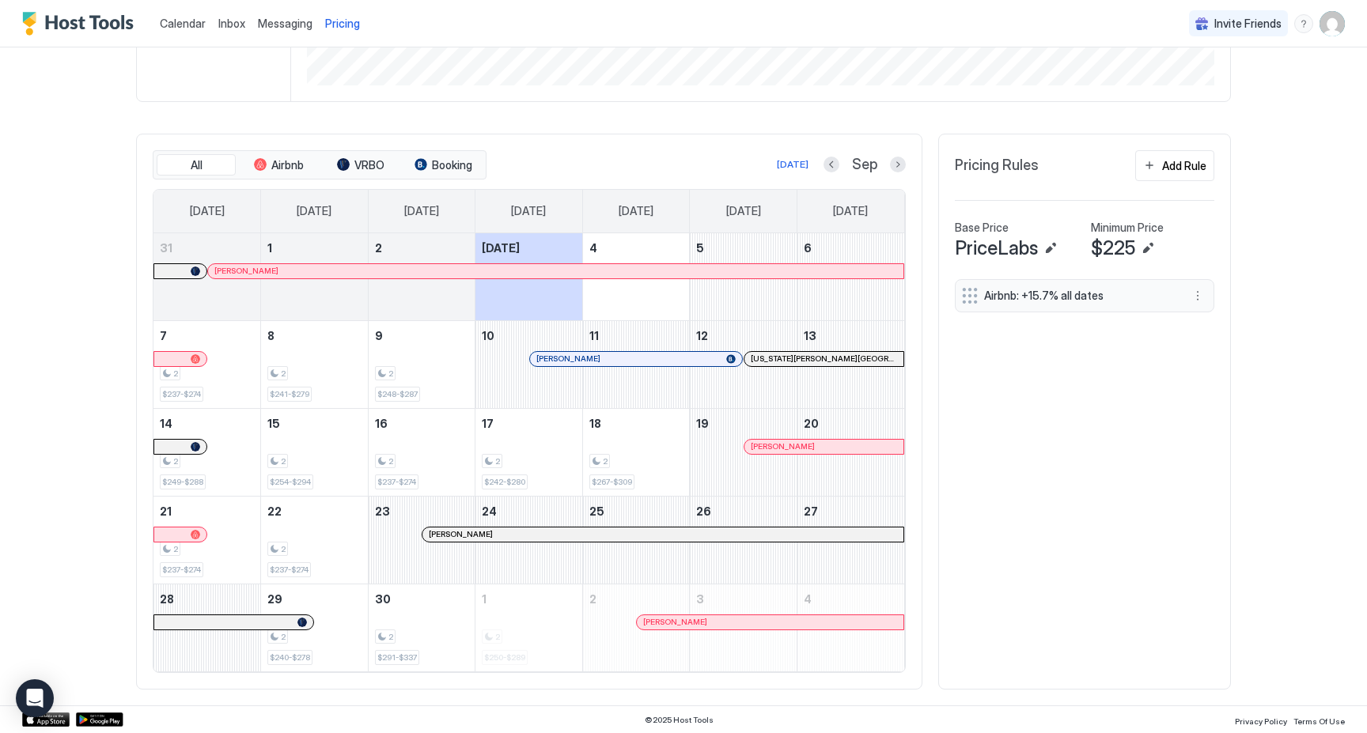  What do you see at coordinates (206, 423) in the screenshot?
I see `a: September 14, 2025` at bounding box center [206, 423].